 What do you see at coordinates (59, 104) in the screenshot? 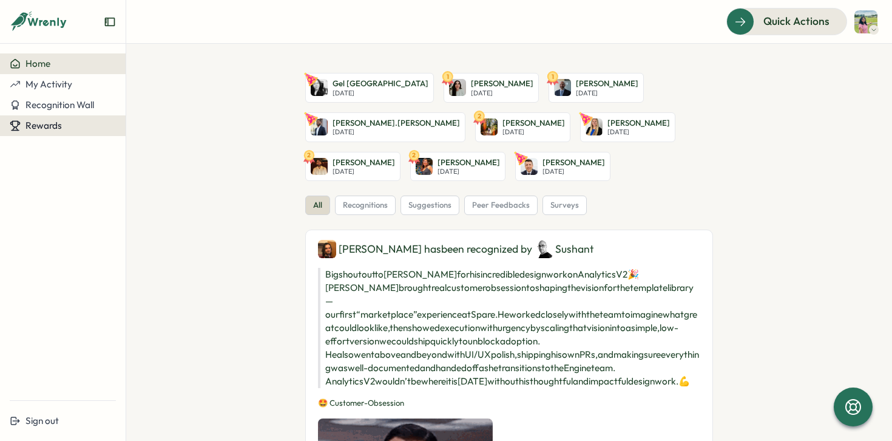
I see `span: Recognition Wall` at bounding box center [59, 104].